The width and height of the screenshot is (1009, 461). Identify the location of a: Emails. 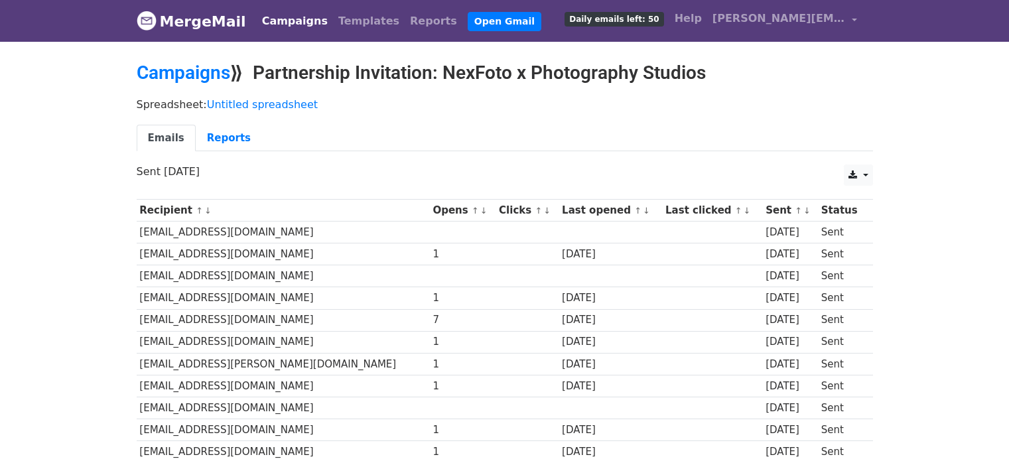
(166, 138).